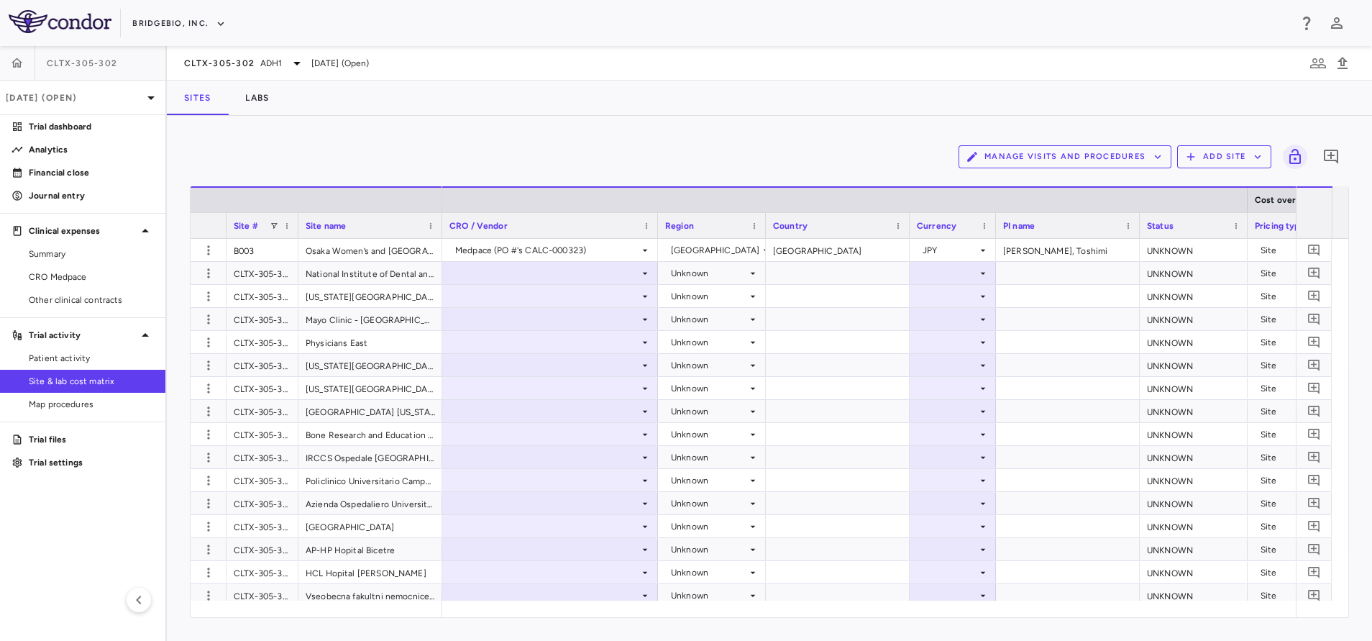 This screenshot has width=1372, height=641. What do you see at coordinates (950, 250) in the screenshot?
I see `div: JPY` at bounding box center [950, 250].